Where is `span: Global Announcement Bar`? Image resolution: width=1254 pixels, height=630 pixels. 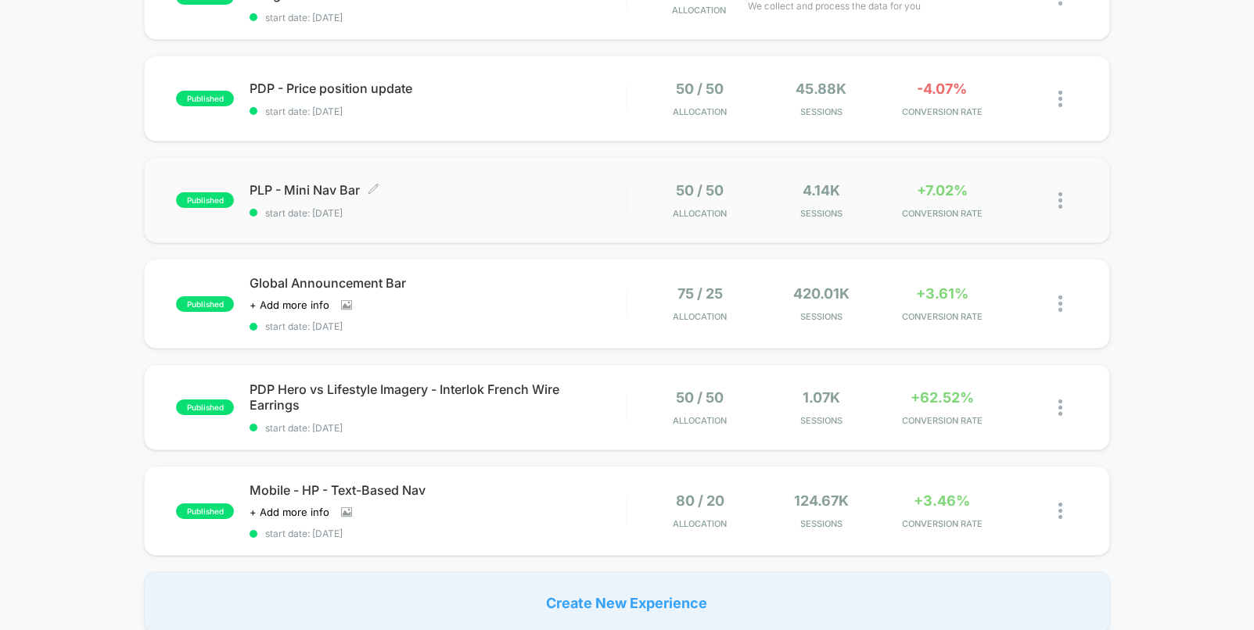
span: Global Announcement Bar is located at coordinates (437, 283).